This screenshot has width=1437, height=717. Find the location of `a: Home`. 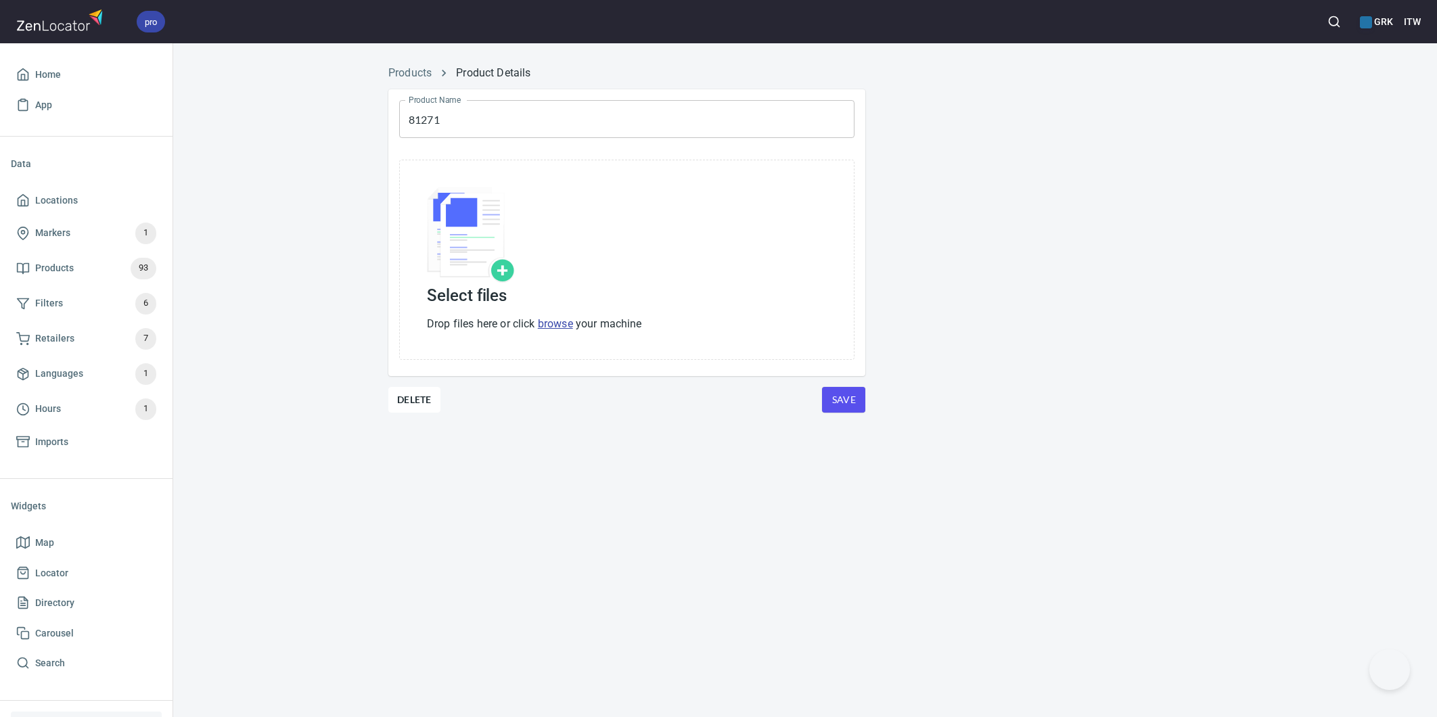

a: Home is located at coordinates (86, 74).